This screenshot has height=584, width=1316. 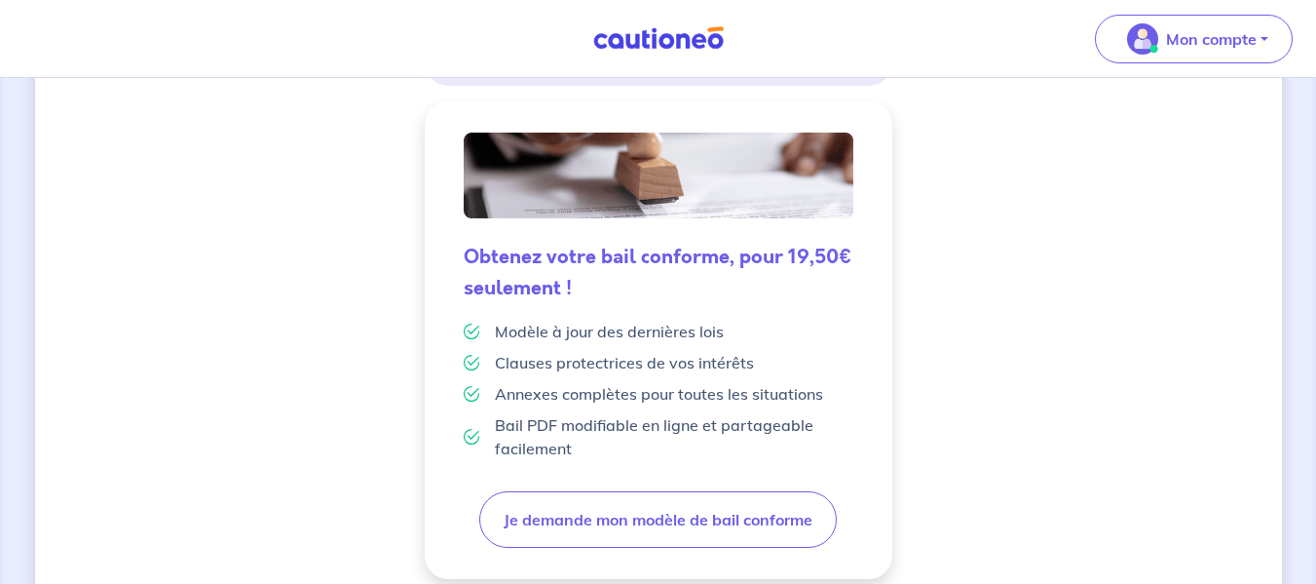 What do you see at coordinates (1211, 39) in the screenshot?
I see `p: Mon compte` at bounding box center [1211, 39].